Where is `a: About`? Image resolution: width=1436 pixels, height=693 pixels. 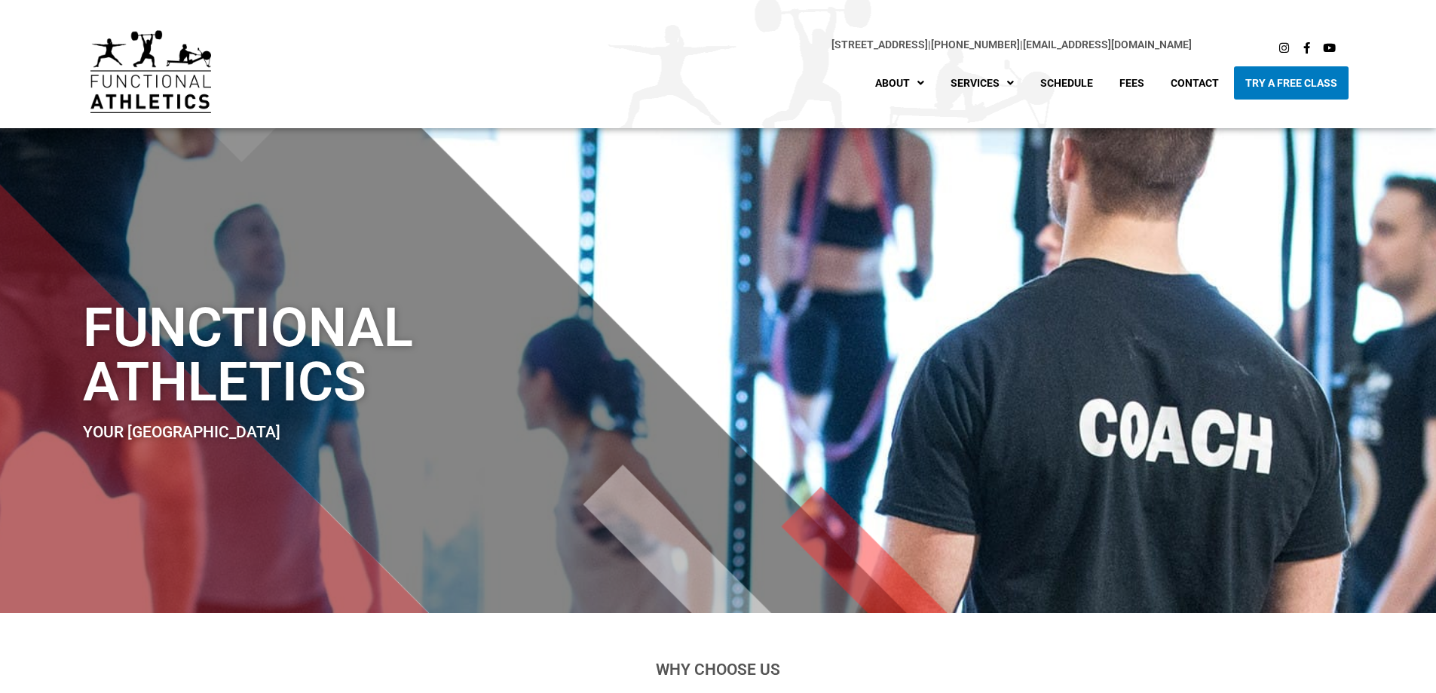 a: About is located at coordinates (899, 83).